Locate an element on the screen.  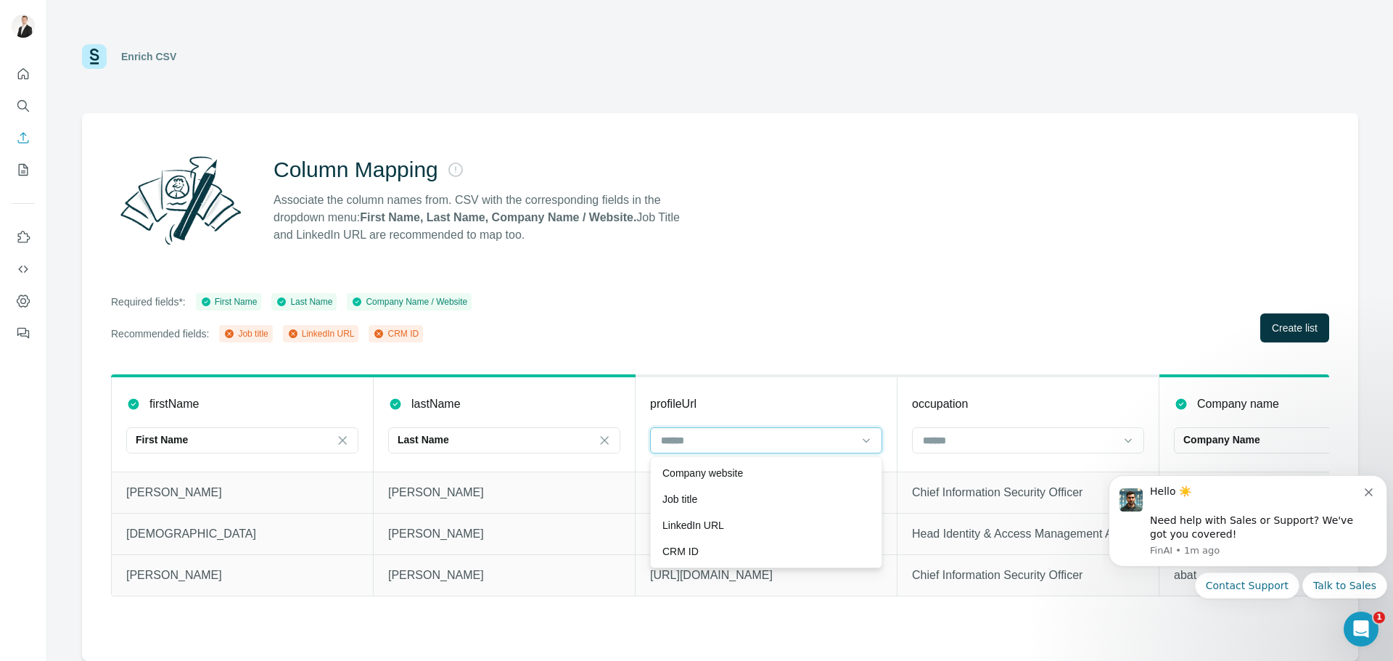
div: First Name is located at coordinates (229, 302).